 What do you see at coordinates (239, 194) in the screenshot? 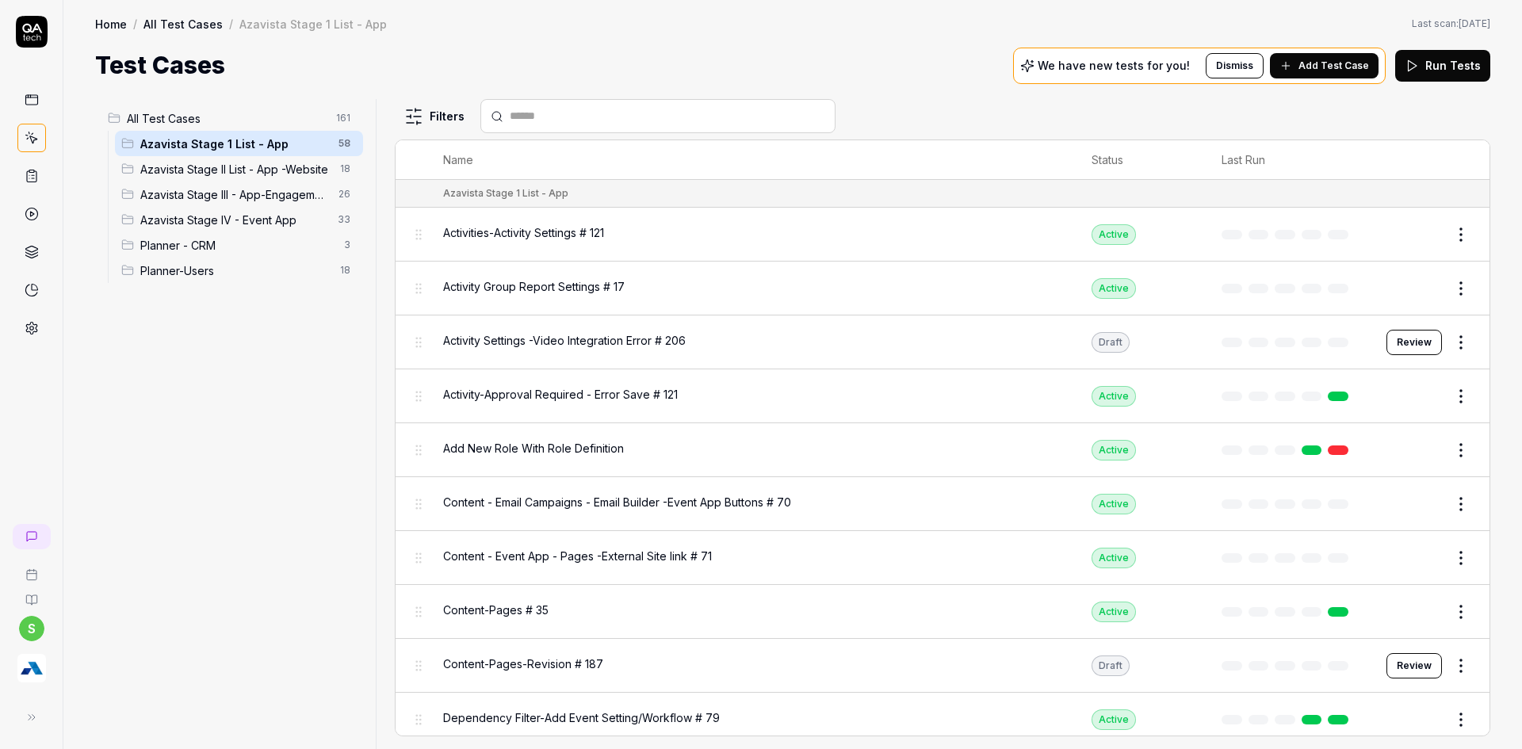
I see `div: Drag to reorderAzavista Stage III - App-Engagement App26` at bounding box center [239, 194].